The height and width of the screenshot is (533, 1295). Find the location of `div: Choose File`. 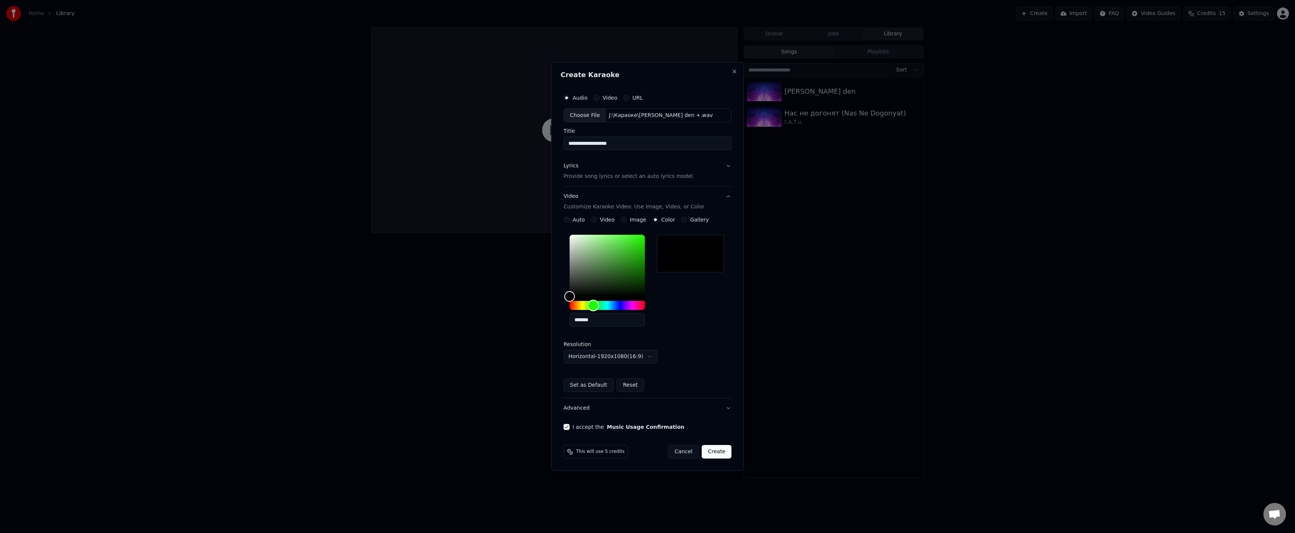

div: Choose File is located at coordinates (585, 116).